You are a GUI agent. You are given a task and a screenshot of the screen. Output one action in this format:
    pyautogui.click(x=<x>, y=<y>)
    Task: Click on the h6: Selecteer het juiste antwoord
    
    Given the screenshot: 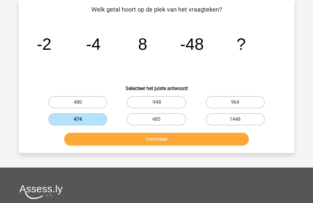 What is the action you would take?
    pyautogui.click(x=156, y=86)
    